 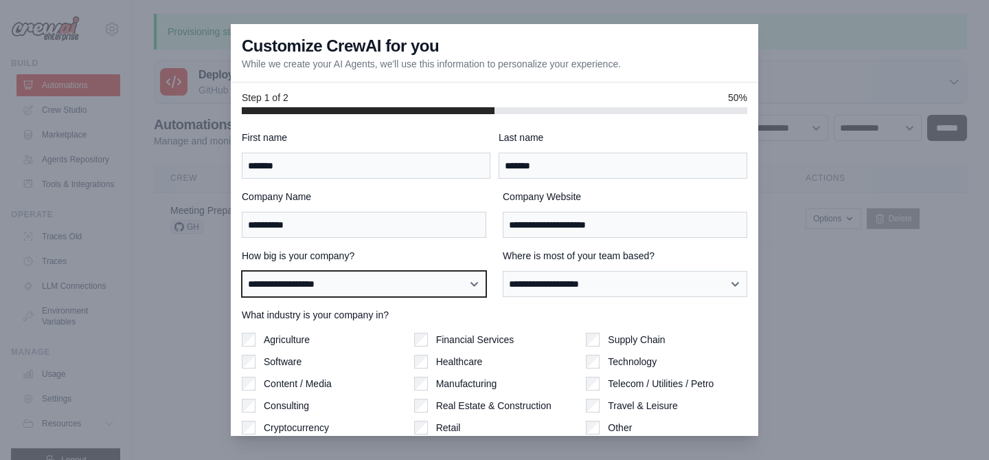 What do you see at coordinates (296, 427) in the screenshot?
I see `label: Cryptocurrency` at bounding box center [296, 427].